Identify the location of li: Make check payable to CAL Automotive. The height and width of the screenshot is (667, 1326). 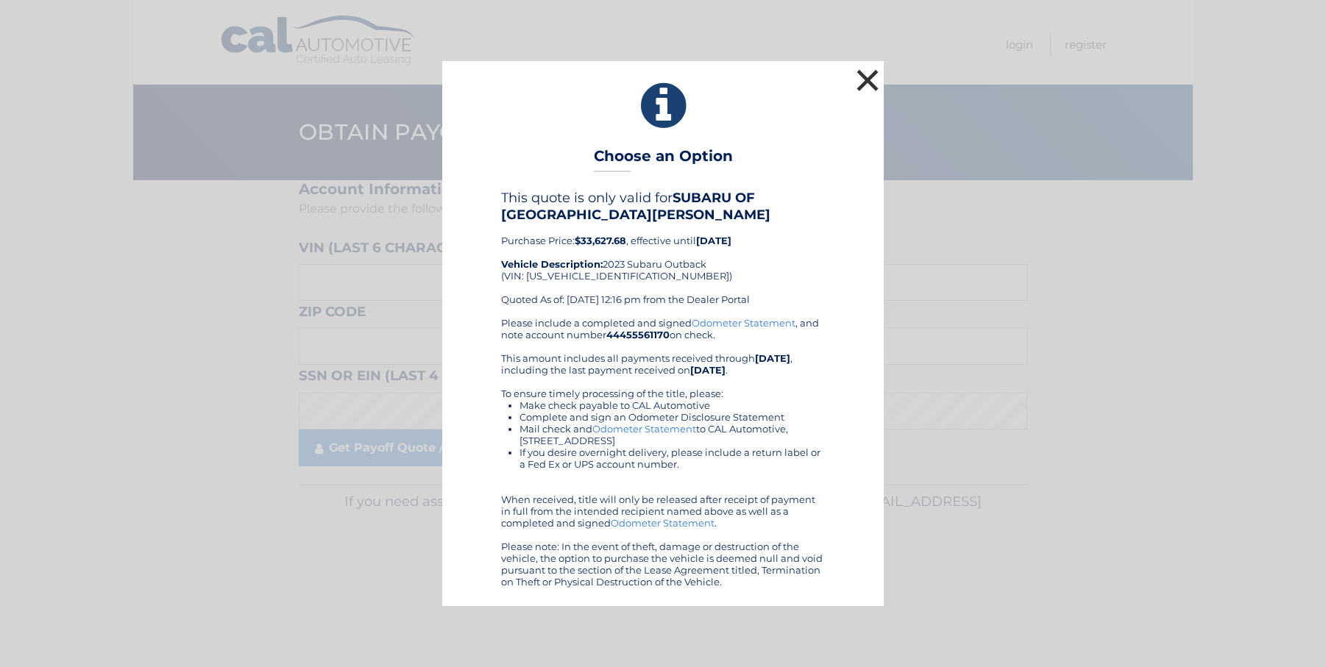
(672, 405).